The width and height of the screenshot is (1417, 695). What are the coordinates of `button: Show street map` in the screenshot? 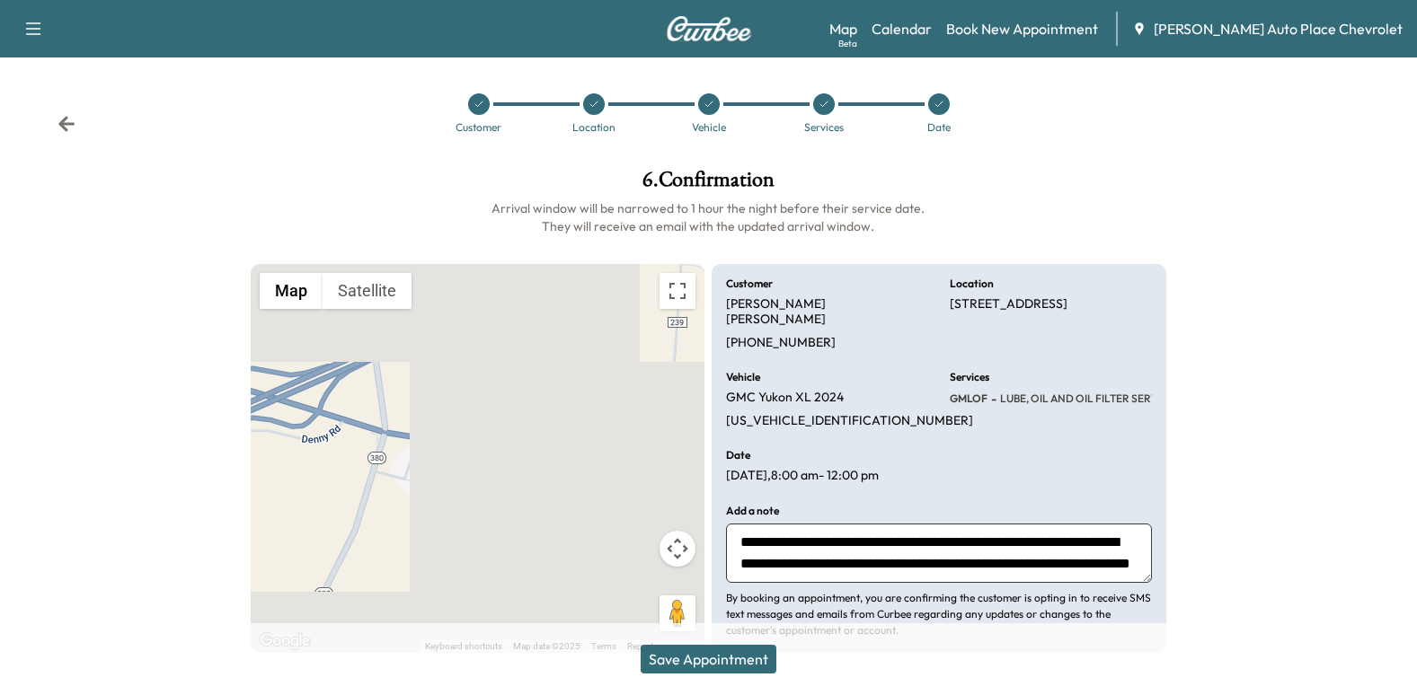 It's located at (291, 291).